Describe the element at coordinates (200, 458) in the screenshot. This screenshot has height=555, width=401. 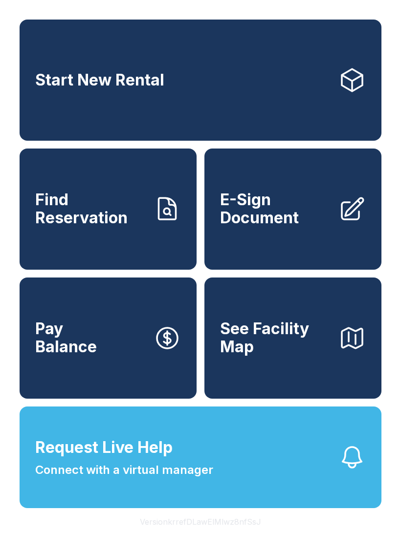
I see `button: Request Live HelpConnect with a virtual manager` at that location.